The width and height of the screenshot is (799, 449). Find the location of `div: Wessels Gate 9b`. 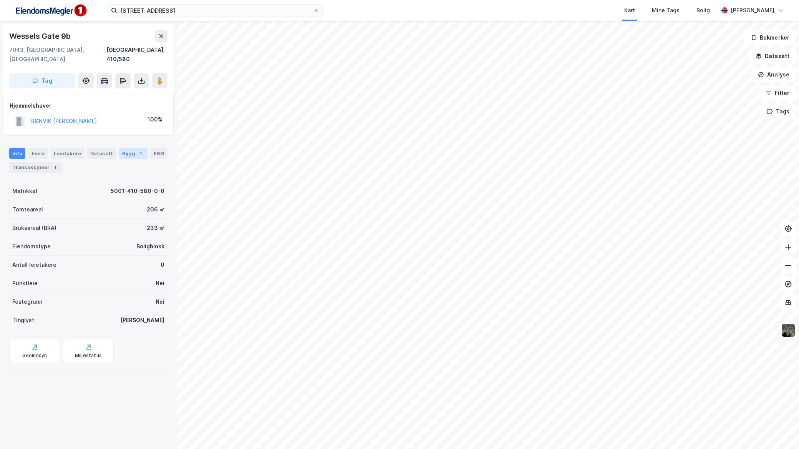

div: Wessels Gate 9b is located at coordinates (41, 36).